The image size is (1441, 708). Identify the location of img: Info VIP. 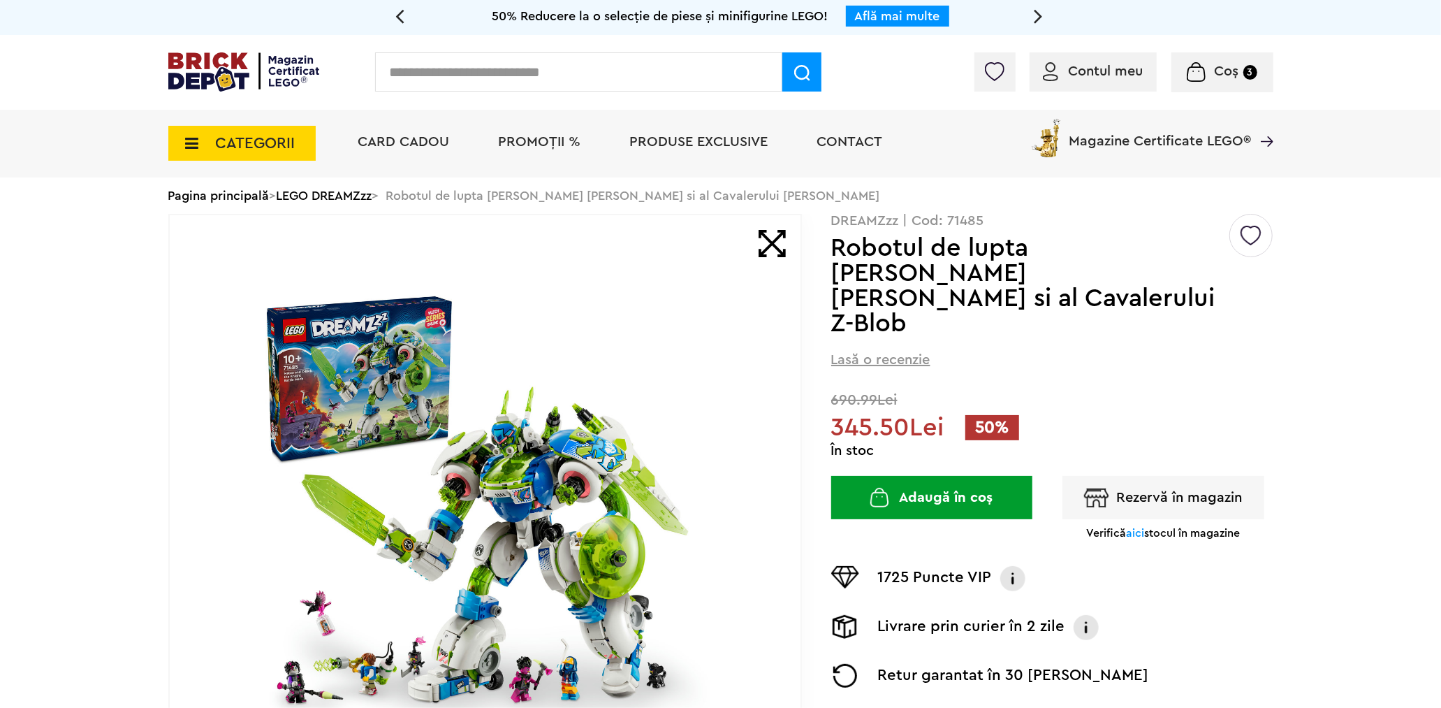
(1013, 578).